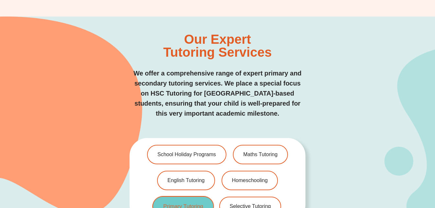  I want to click on span: Homeschooling, so click(250, 180).